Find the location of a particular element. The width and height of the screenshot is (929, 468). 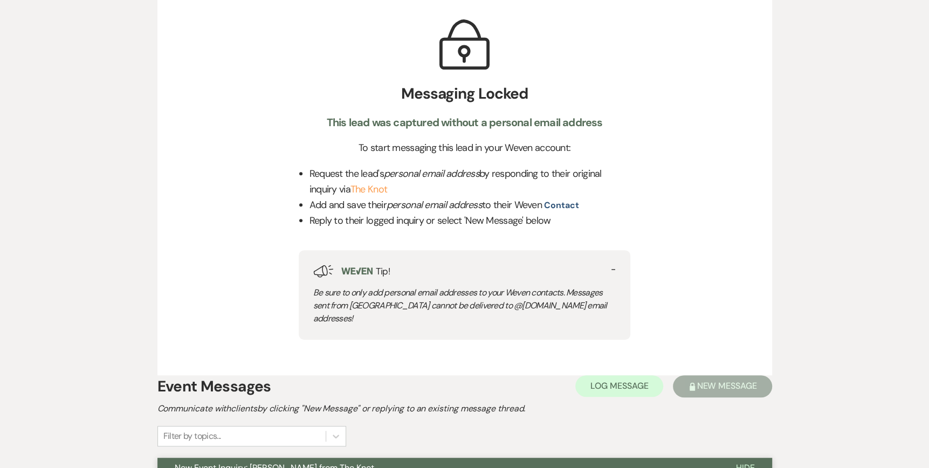

img: loud-speaker-illustration.svg is located at coordinates (323, 271).